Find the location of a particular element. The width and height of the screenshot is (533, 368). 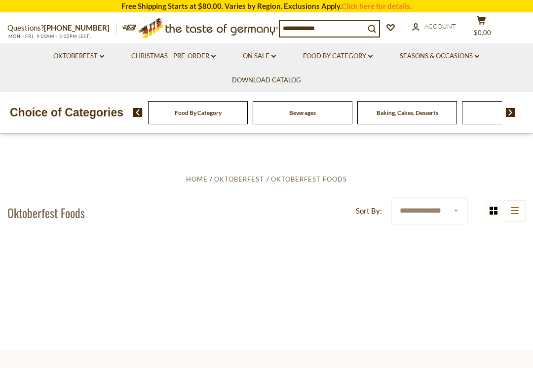

span: Home is located at coordinates (197, 179).